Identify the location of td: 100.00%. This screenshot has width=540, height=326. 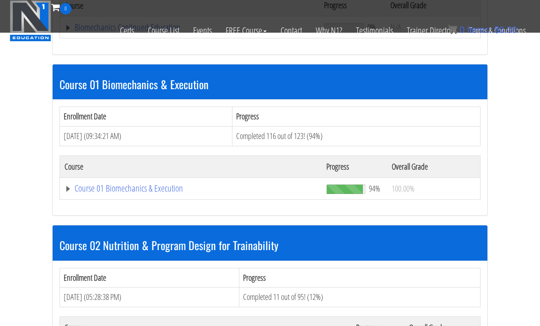
(434, 189).